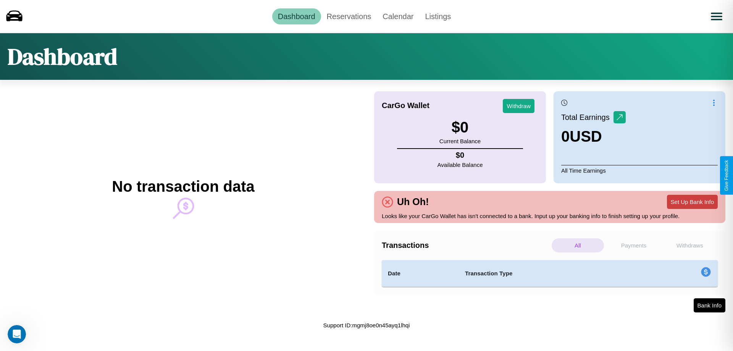  What do you see at coordinates (633, 245) in the screenshot?
I see `p: Payments` at bounding box center [633, 245].